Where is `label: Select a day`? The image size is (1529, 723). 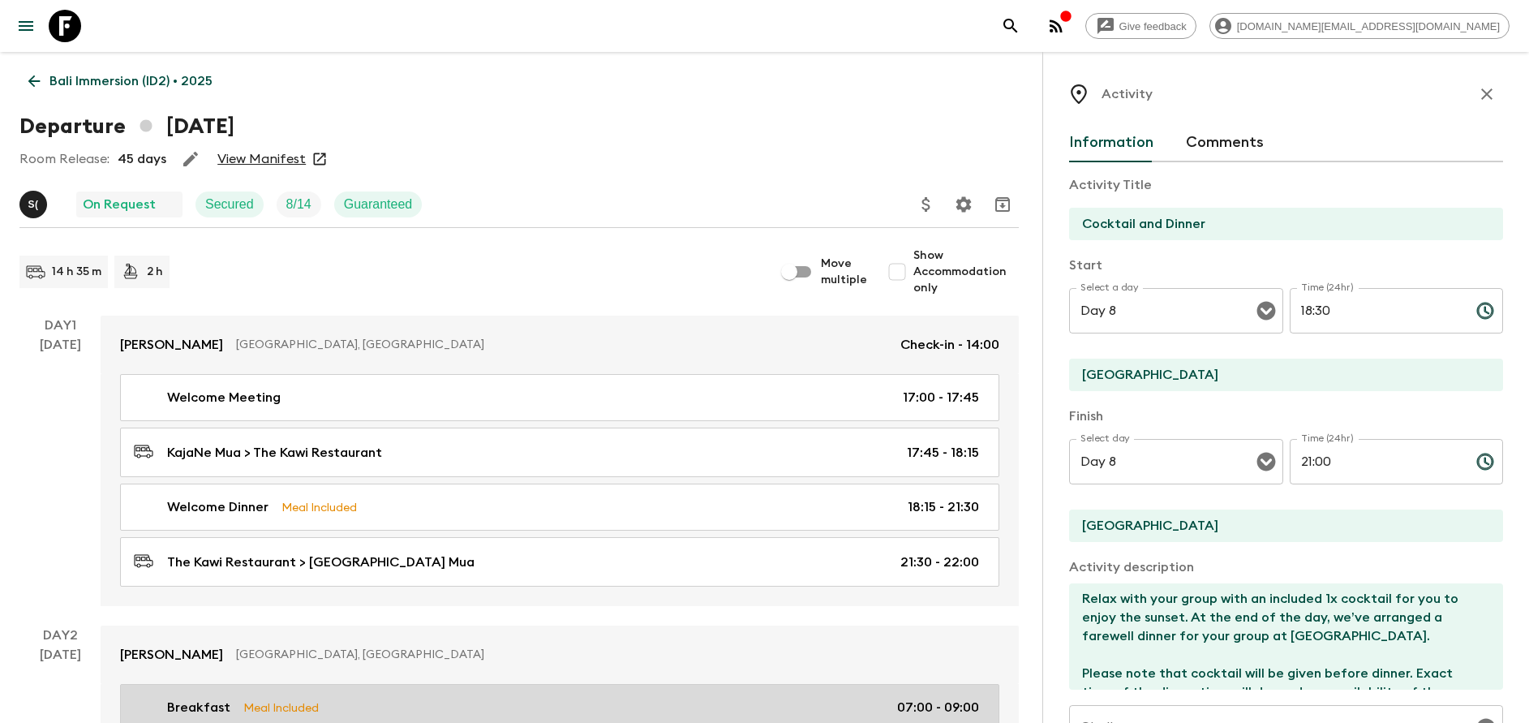
label: Select a day is located at coordinates (1109, 287).